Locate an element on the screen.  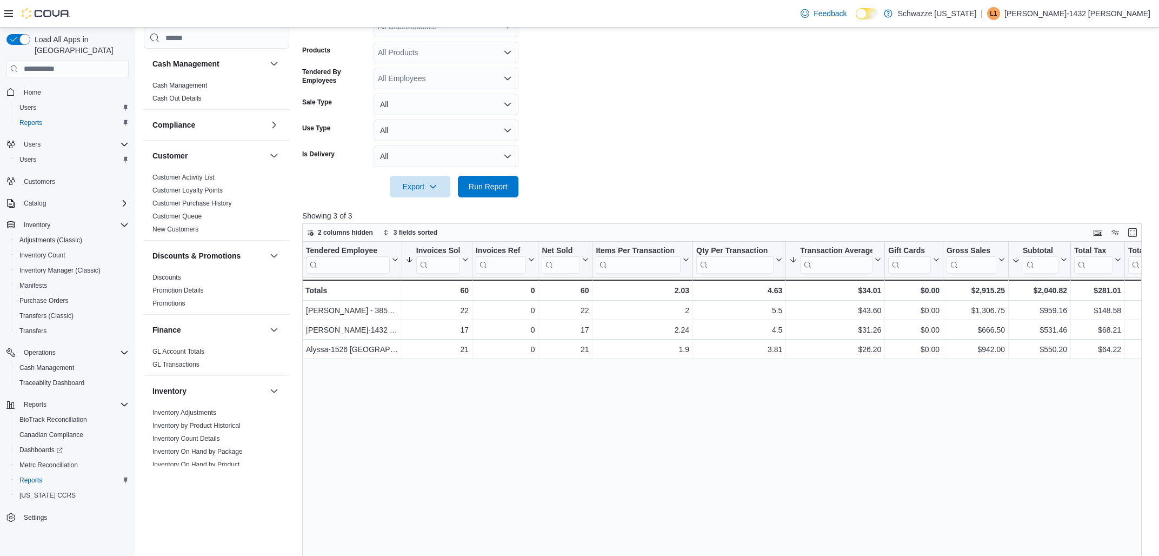
button: Invoices Sold is located at coordinates (437, 259).